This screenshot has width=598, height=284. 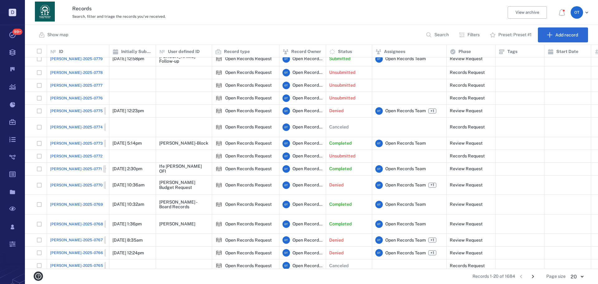 What do you see at coordinates (556, 276) in the screenshot?
I see `span: Page size` at bounding box center [556, 276].